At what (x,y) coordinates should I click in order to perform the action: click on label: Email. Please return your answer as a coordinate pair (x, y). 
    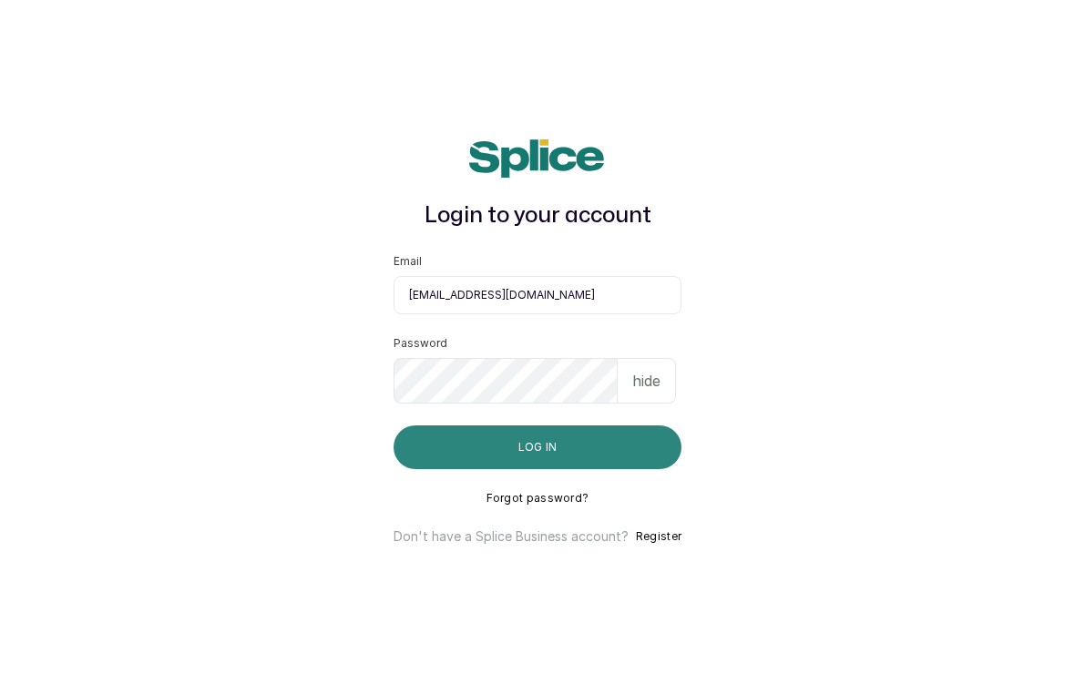
    Looking at the image, I should click on (407, 261).